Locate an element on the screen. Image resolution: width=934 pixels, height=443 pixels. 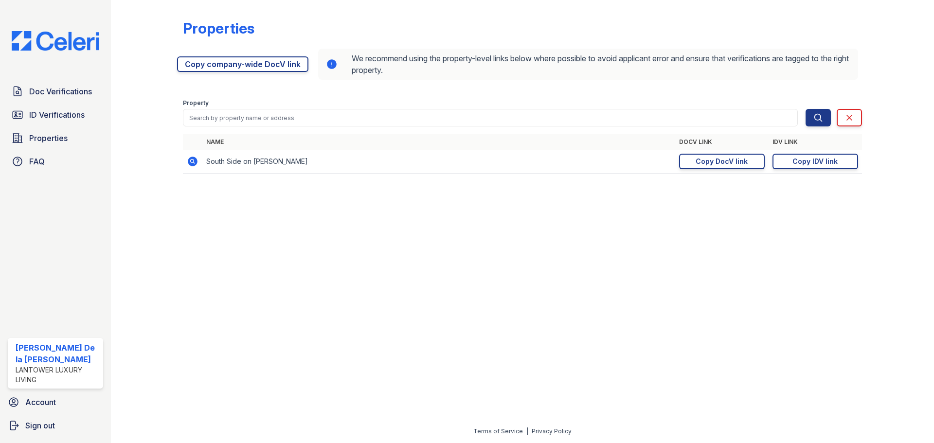
a: Doc Verifications is located at coordinates (55, 91).